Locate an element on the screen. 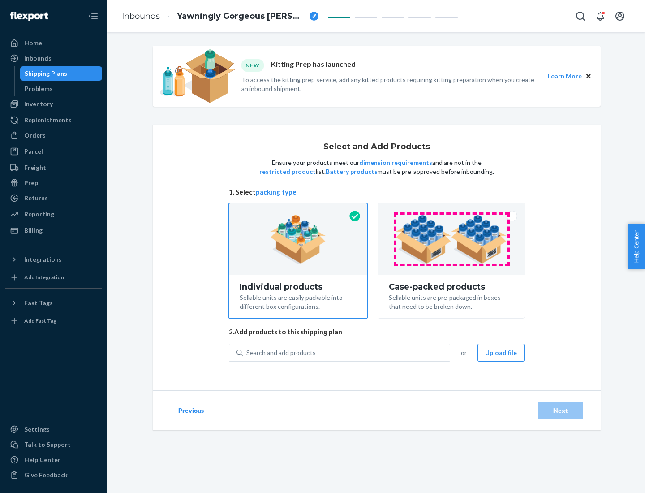 Image resolution: width=645 pixels, height=493 pixels. a: Shipping Plans is located at coordinates (61, 73).